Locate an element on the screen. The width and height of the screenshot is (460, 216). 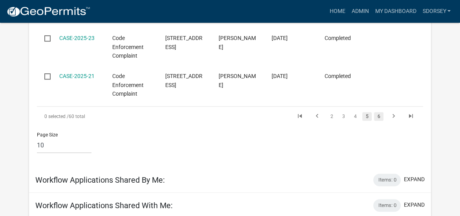
a: sdorsey is located at coordinates (436, 11).